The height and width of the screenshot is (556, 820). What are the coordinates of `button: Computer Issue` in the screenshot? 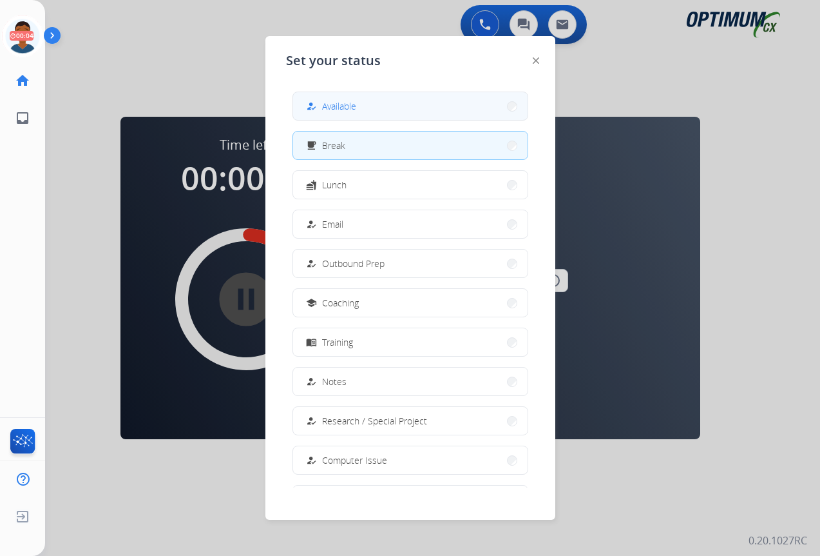 It's located at (411, 459).